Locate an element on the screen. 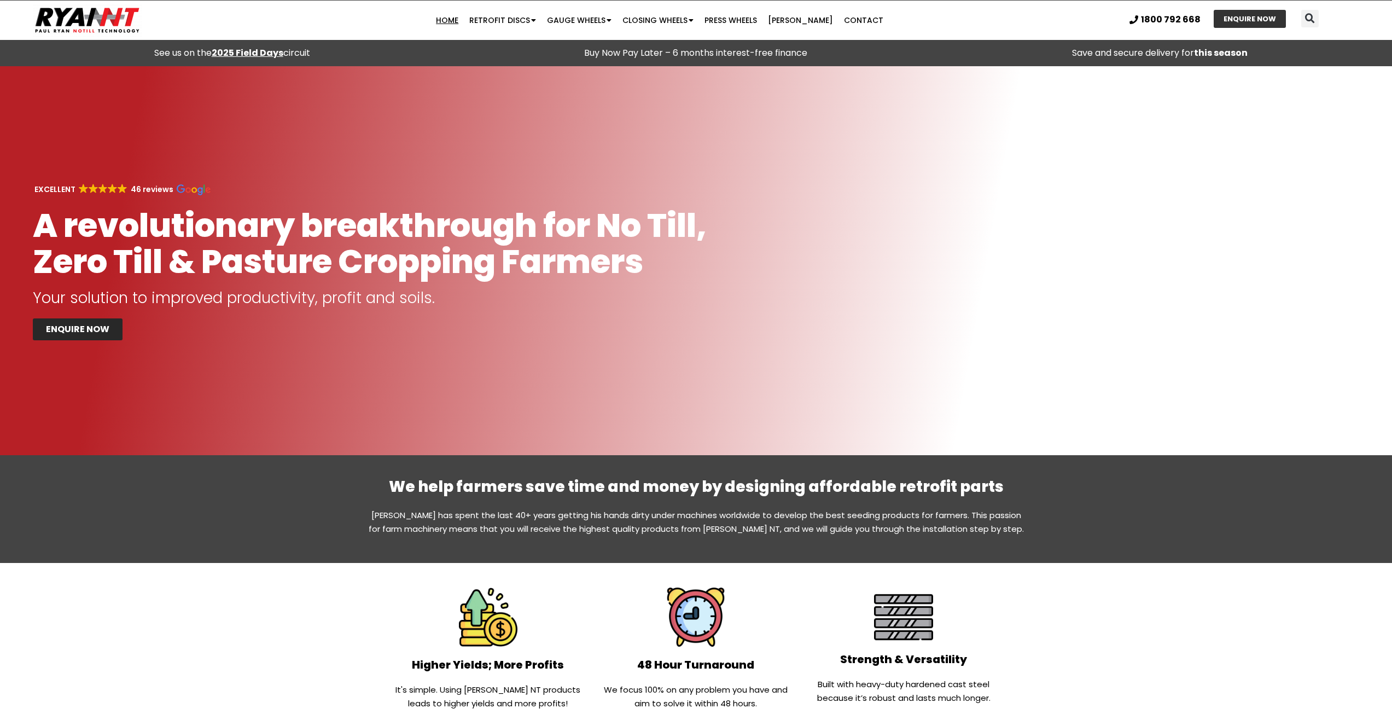  a: 2025 Field Days is located at coordinates (247, 52).